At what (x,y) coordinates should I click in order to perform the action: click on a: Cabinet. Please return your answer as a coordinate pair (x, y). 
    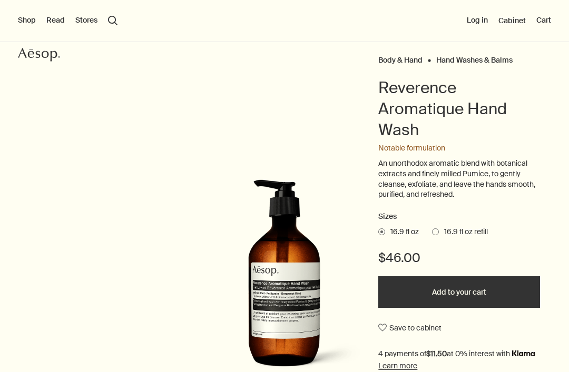
    Looking at the image, I should click on (512, 21).